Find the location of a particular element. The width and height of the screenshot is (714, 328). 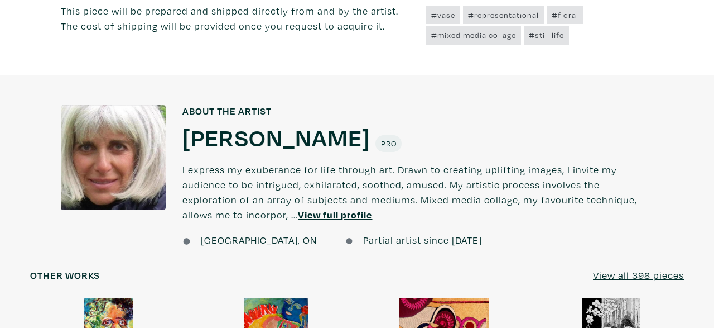

a: #floral is located at coordinates (565, 15).